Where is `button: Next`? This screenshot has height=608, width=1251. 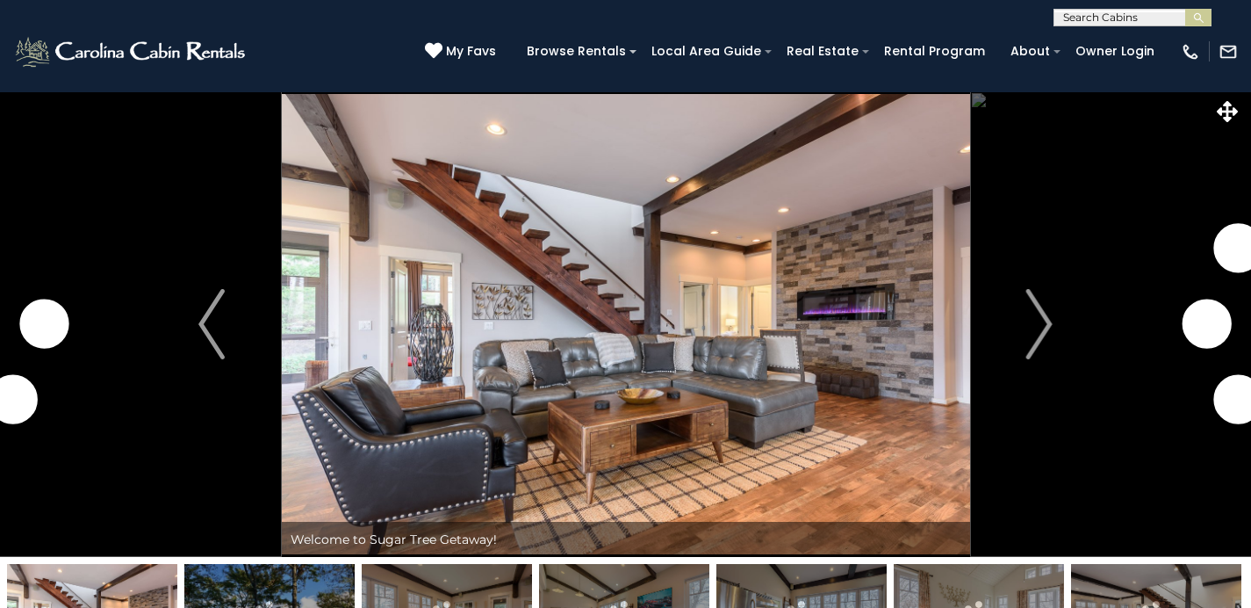 button: Next is located at coordinates (1039, 324).